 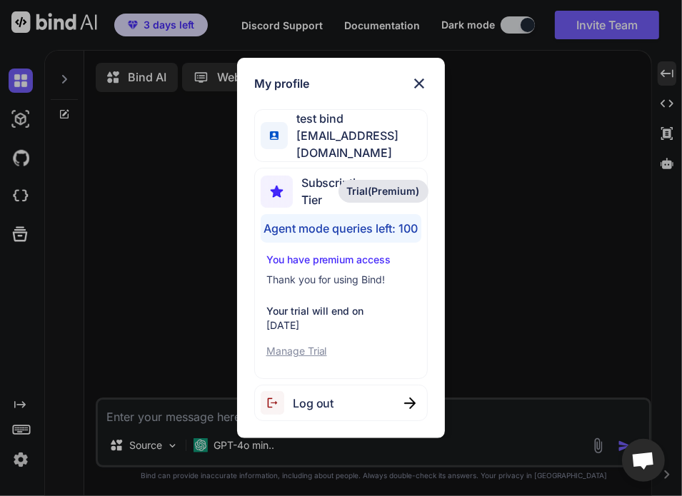 I want to click on span: test bind, so click(x=357, y=118).